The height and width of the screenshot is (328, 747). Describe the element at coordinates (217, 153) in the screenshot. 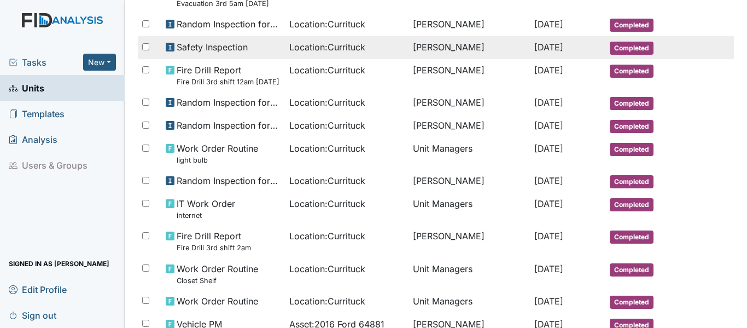

I see `span: Work Order Routine light bulb` at that location.